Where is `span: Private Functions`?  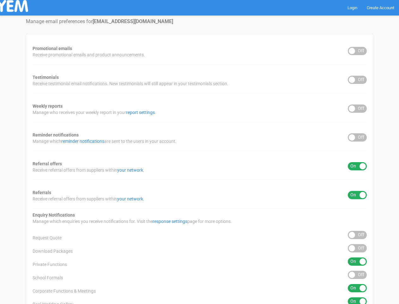 span: Private Functions is located at coordinates (50, 264).